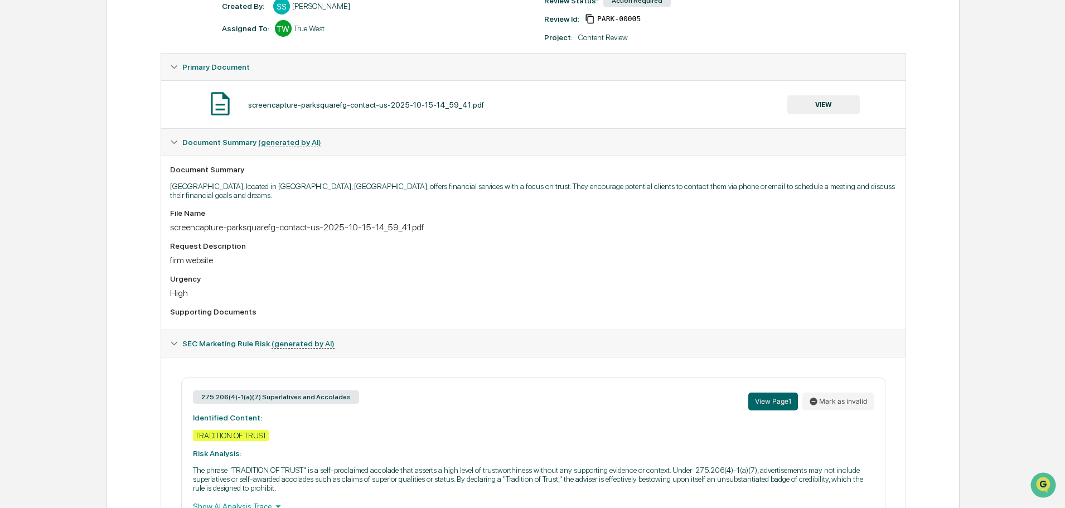  I want to click on div: Assigned To:, so click(245, 28).